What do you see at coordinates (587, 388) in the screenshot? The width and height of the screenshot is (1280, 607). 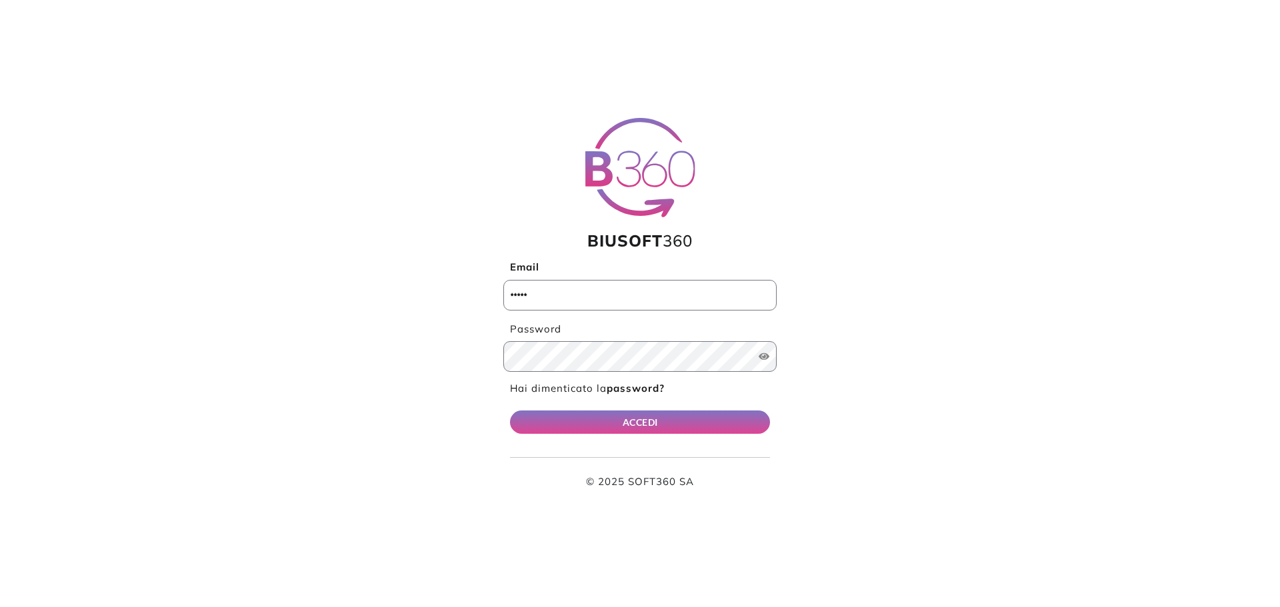 I see `a: Hai dimenticato lapassword?` at bounding box center [587, 388].